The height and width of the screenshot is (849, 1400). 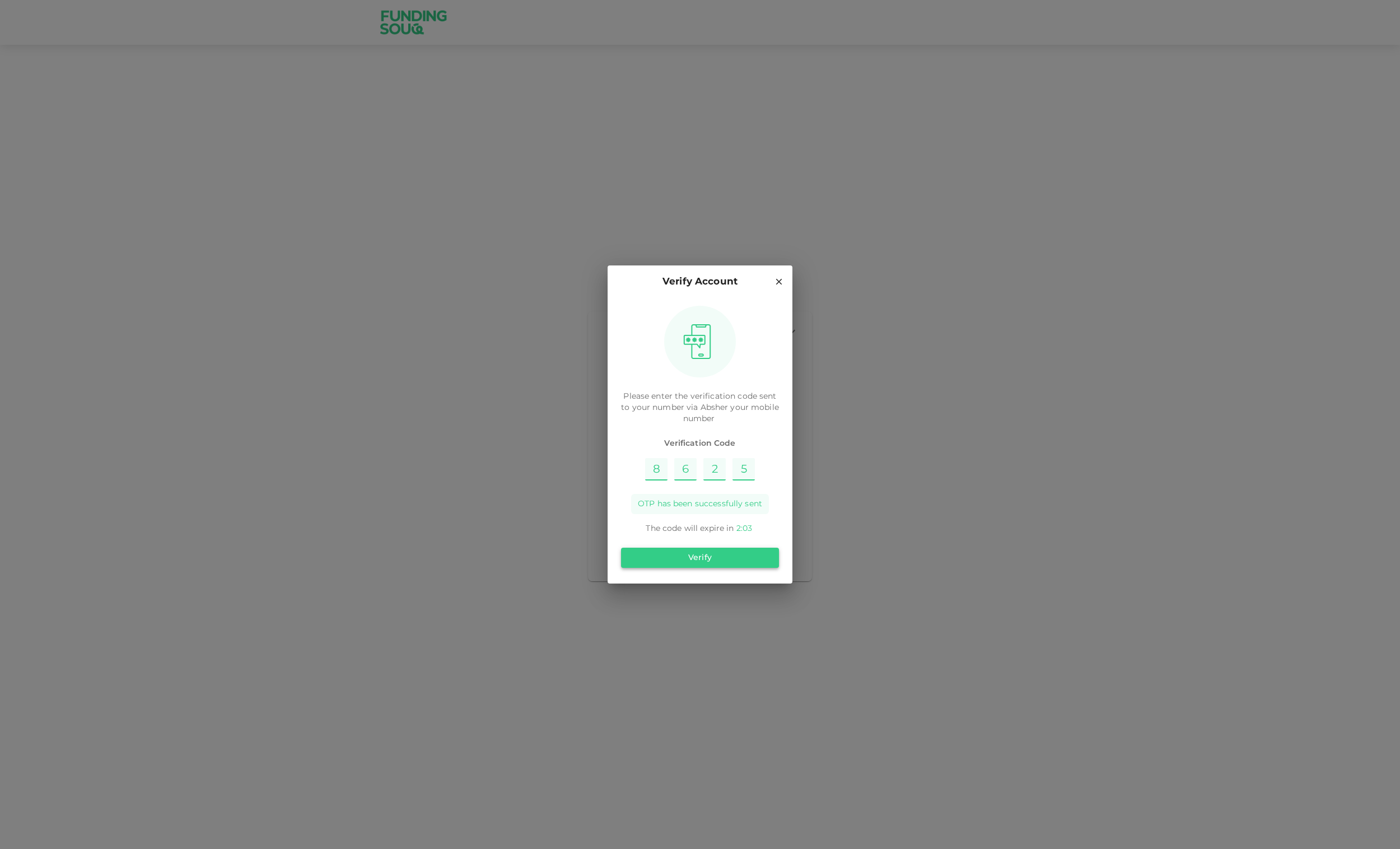 I want to click on input: Please enter OTP character 4, so click(x=743, y=469).